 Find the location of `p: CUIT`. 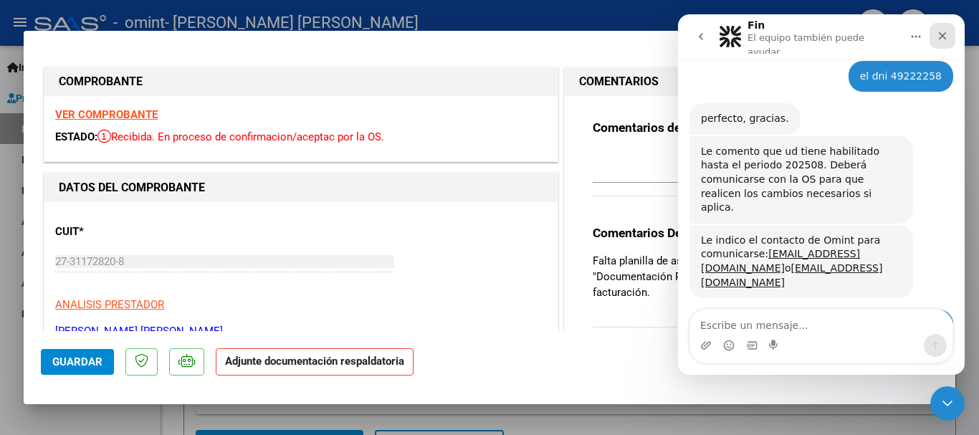

p: CUIT is located at coordinates (129, 231).